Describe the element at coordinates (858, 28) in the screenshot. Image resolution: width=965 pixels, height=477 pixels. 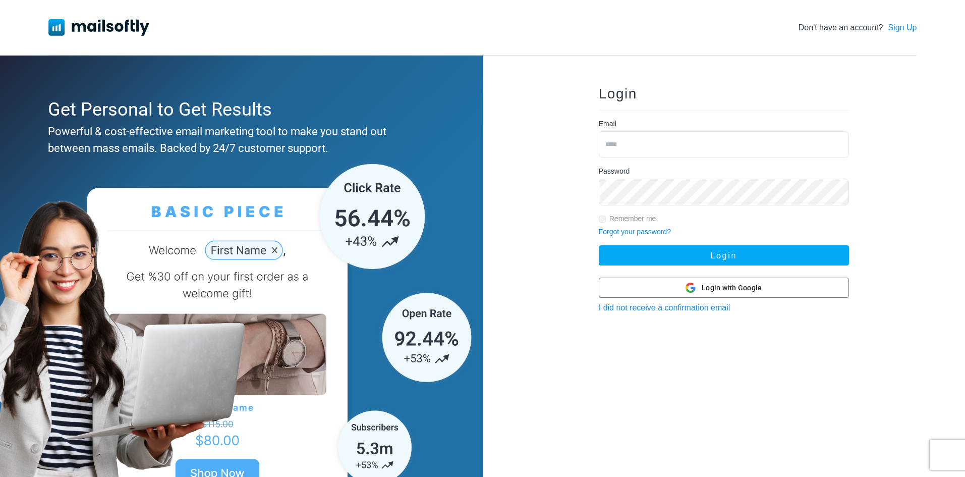
I see `div: Don't have an account?` at that location.